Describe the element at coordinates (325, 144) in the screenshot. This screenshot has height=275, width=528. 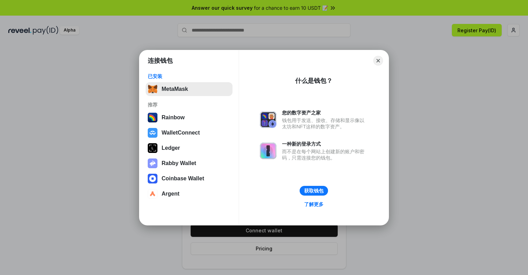
I see `div: 一种新的登录方式` at that location.